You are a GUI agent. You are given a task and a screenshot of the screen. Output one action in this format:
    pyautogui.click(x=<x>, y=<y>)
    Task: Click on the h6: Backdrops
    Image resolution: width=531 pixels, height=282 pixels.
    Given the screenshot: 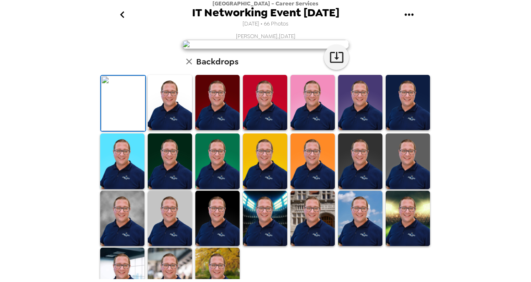 What is the action you would take?
    pyautogui.click(x=217, y=61)
    